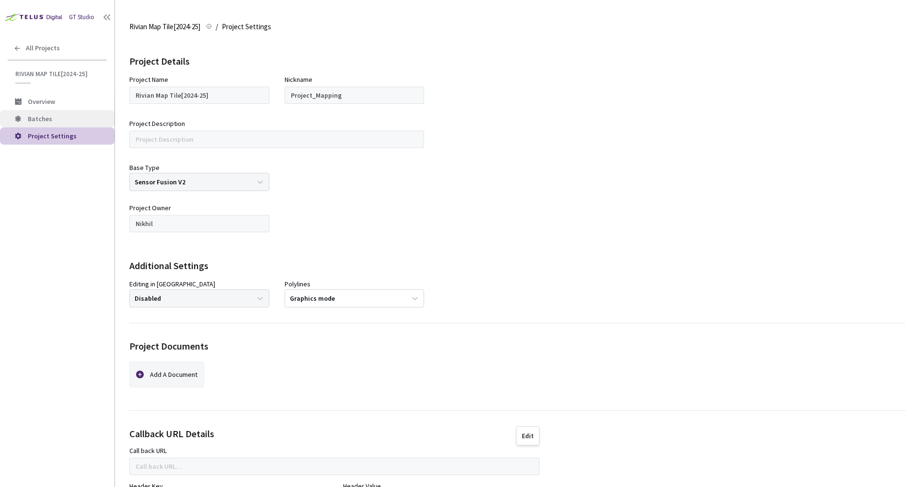 The width and height of the screenshot is (920, 487). I want to click on div: Edit, so click(527, 436).